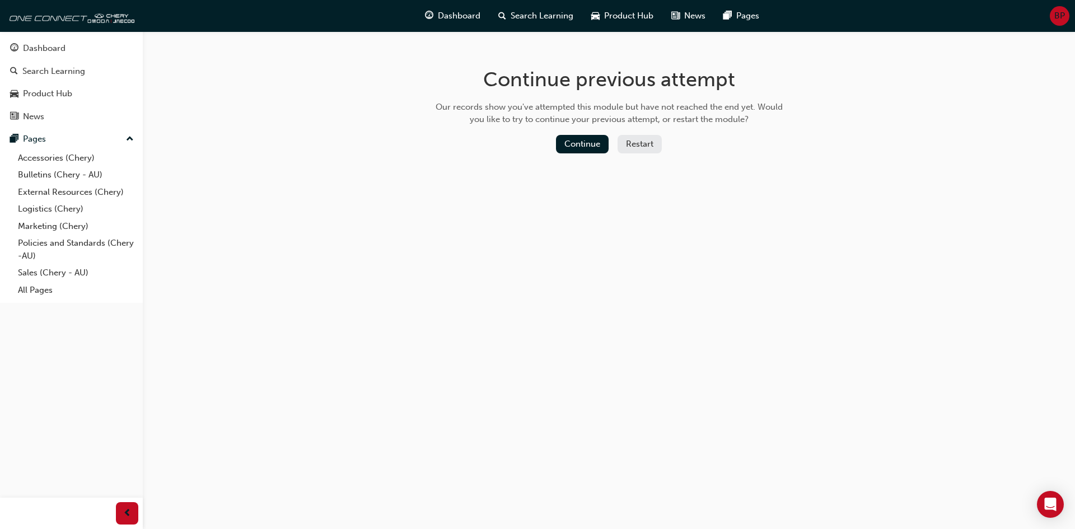 The width and height of the screenshot is (1075, 529). What do you see at coordinates (640, 144) in the screenshot?
I see `button: Restart` at bounding box center [640, 144].